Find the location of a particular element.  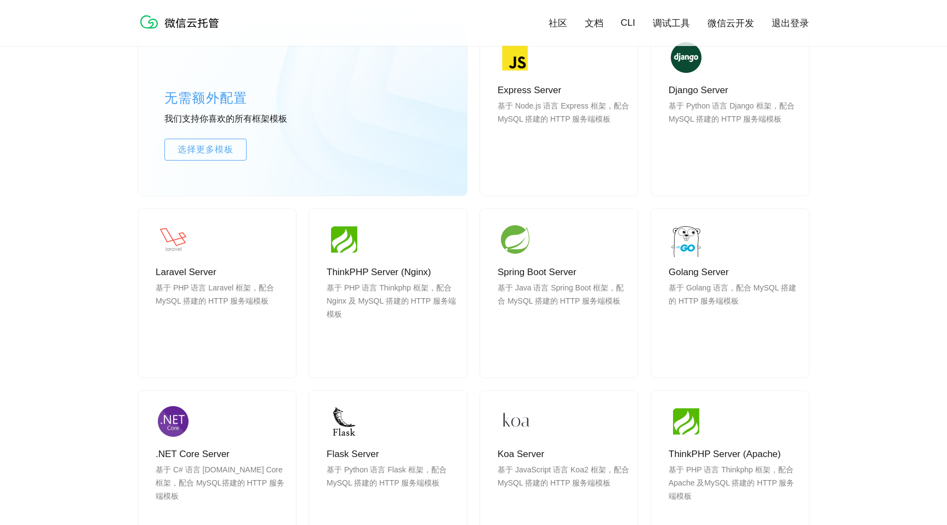

p: Spring Boot Server is located at coordinates (564, 272).